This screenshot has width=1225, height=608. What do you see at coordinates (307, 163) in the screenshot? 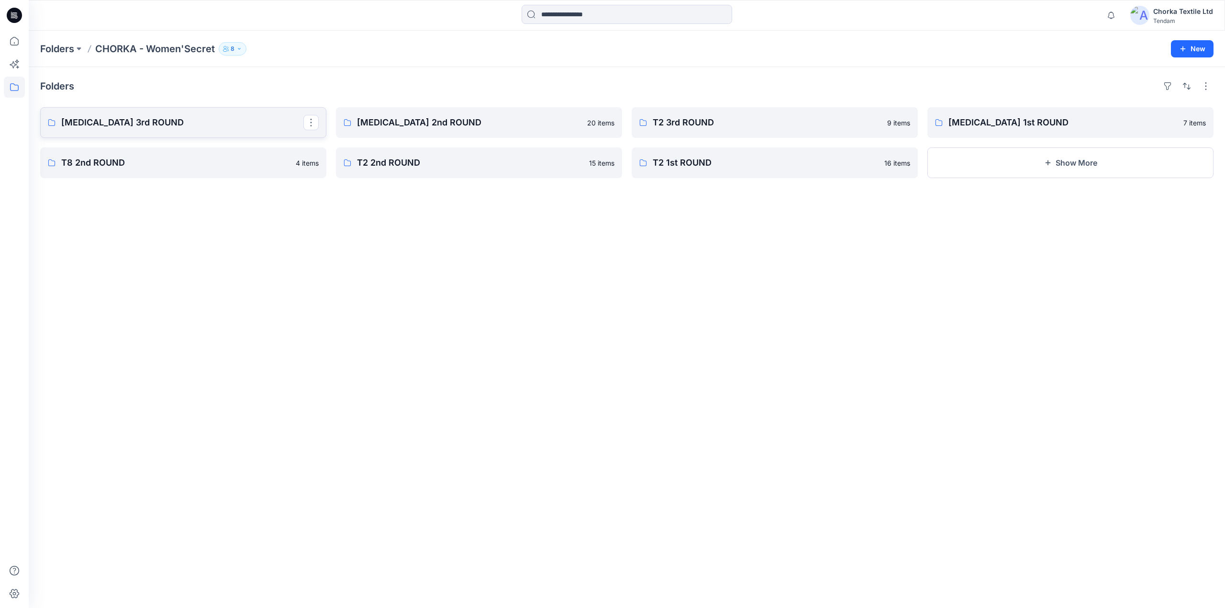
I see `p: 4 items` at bounding box center [307, 163].